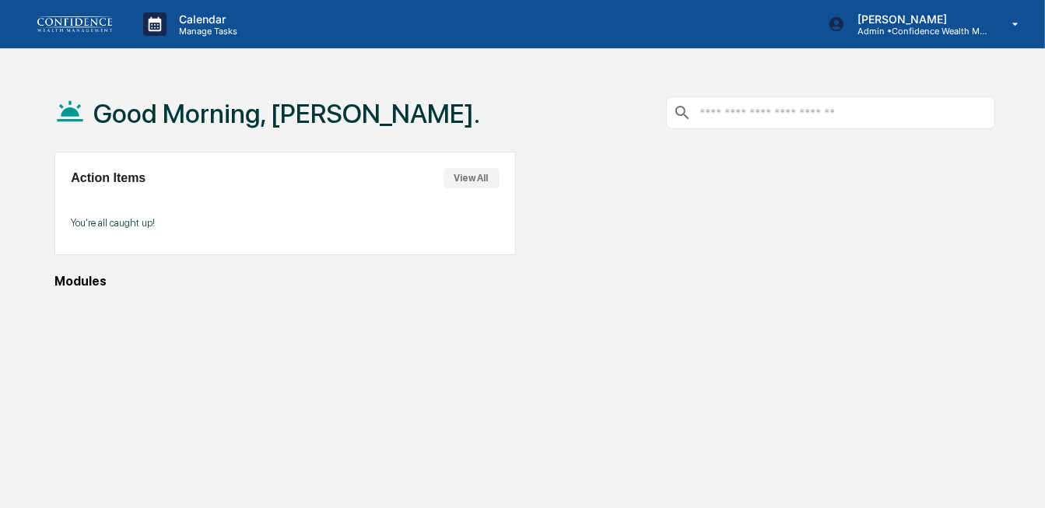 The height and width of the screenshot is (508, 1045). Describe the element at coordinates (205, 19) in the screenshot. I see `p: Calendar` at that location.